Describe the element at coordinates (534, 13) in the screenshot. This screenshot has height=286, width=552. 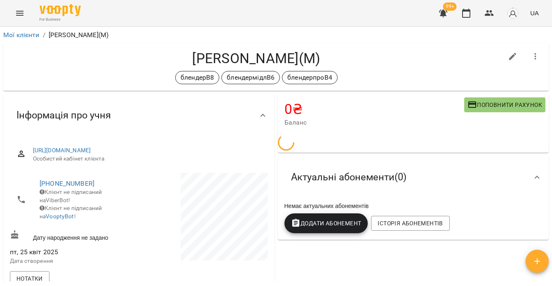
I see `button: UA` at that location.